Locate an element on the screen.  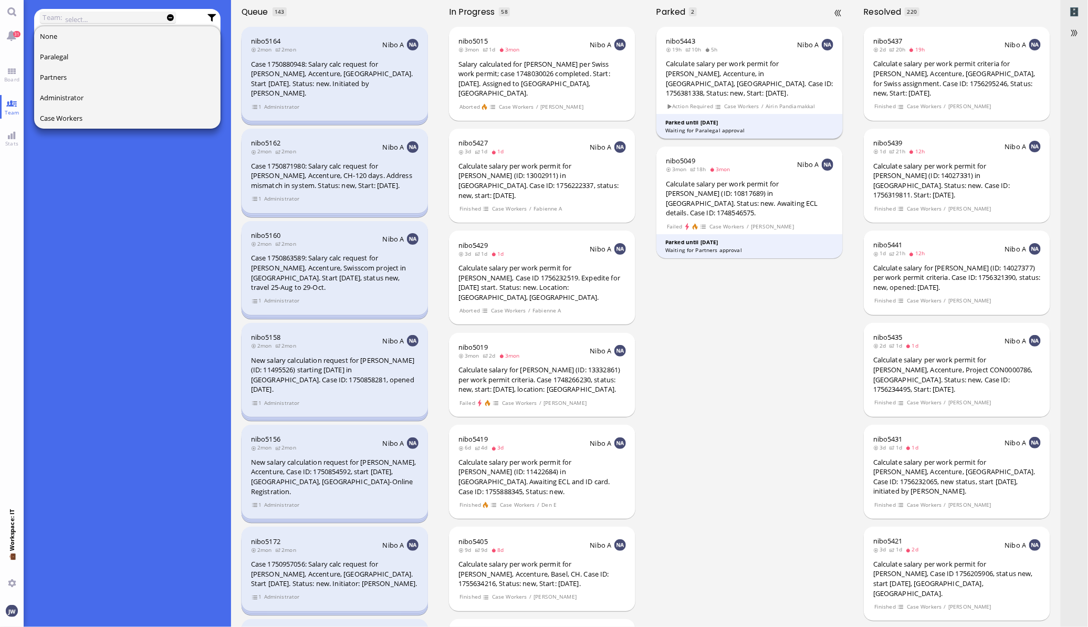
span: 8d is located at coordinates (499, 550).